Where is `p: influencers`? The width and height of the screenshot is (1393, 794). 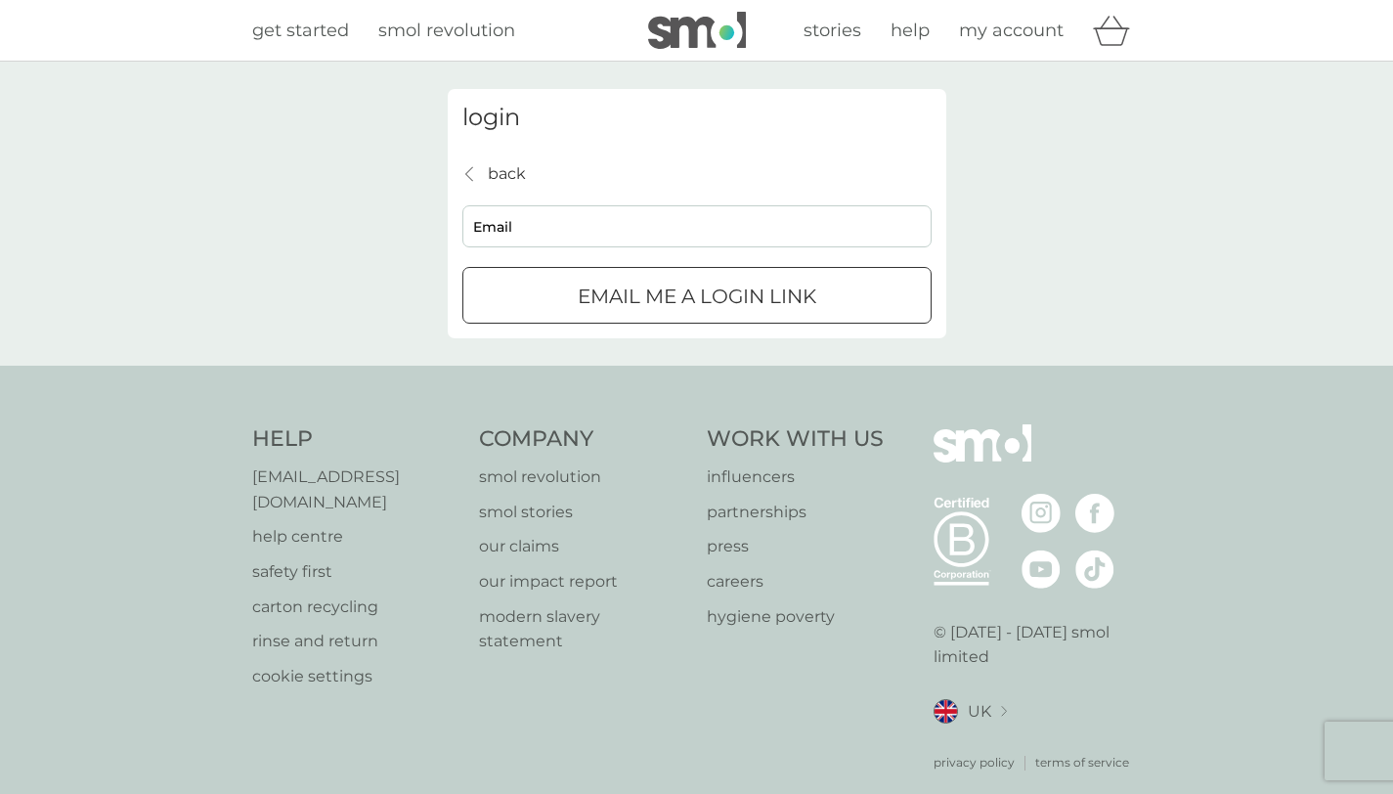
p: influencers is located at coordinates (795, 477).